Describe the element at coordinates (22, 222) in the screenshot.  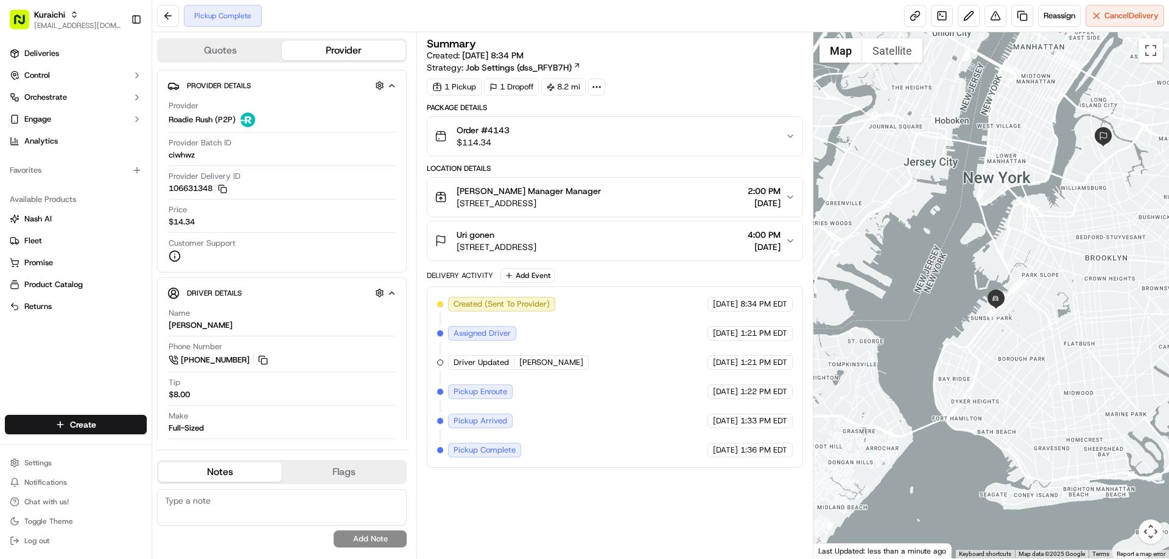
I see `img: Wisdom Oko` at that location.